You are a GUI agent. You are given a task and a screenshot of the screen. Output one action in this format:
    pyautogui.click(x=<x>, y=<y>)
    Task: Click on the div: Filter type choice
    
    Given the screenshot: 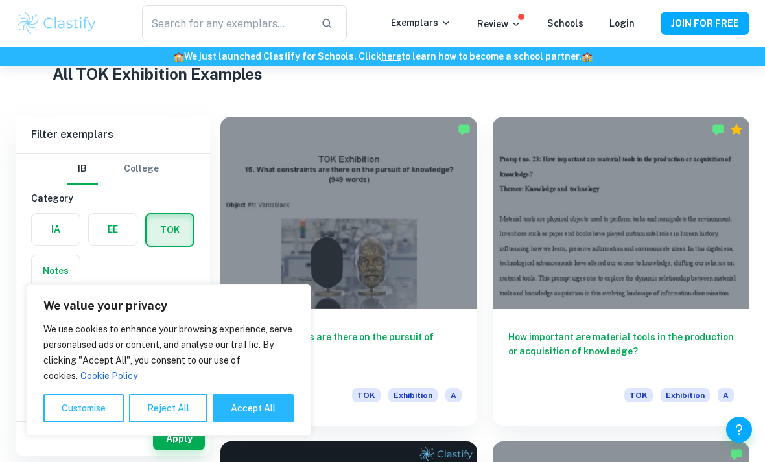 What is the action you would take?
    pyautogui.click(x=113, y=169)
    